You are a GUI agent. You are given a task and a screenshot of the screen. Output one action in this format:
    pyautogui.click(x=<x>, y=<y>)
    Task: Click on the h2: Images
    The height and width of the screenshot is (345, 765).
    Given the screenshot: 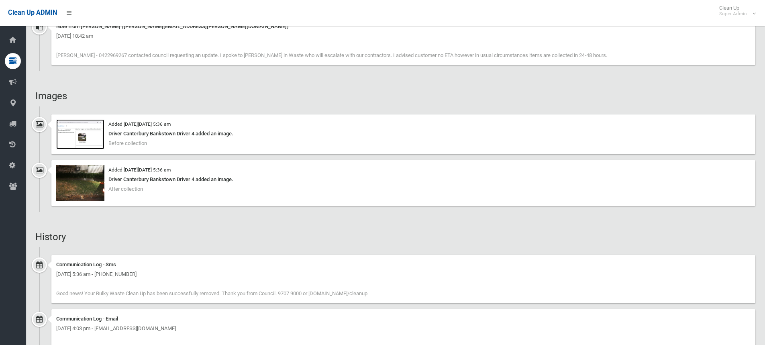 What is the action you would take?
    pyautogui.click(x=395, y=96)
    